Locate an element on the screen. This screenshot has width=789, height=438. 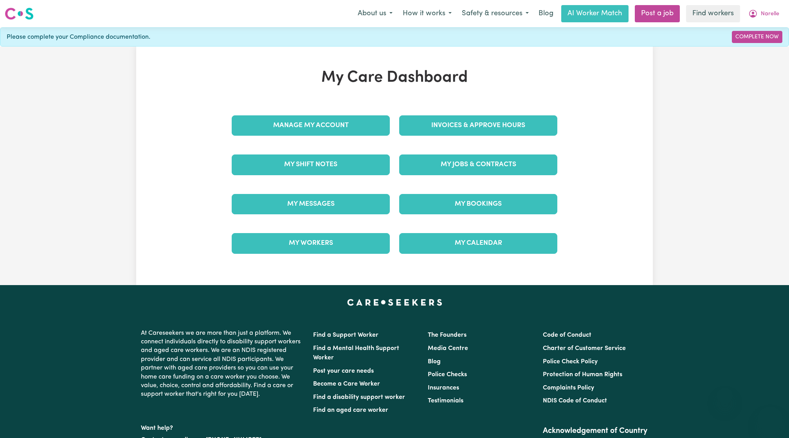
a: Invoices & Approve Hours is located at coordinates (478, 126).